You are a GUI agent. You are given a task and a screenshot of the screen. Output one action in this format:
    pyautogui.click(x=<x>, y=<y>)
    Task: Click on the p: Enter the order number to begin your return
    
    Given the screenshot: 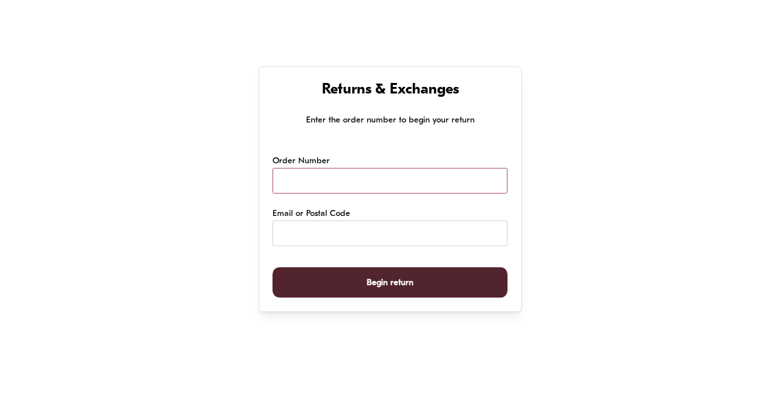 What is the action you would take?
    pyautogui.click(x=390, y=120)
    